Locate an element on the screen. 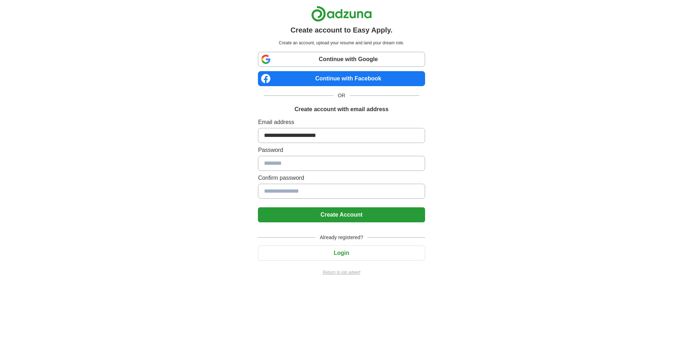 The image size is (683, 341). span: Already registered? is located at coordinates (341, 237).